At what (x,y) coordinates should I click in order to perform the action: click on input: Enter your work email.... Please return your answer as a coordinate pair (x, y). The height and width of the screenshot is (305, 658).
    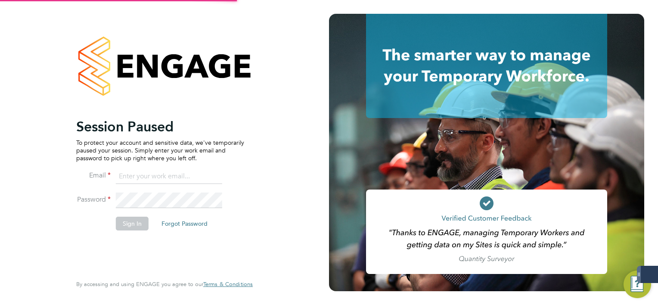
    Looking at the image, I should click on (169, 176).